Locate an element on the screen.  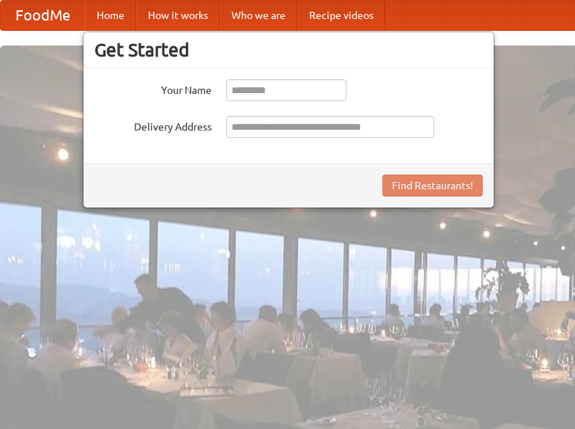
a: FoodMe is located at coordinates (42, 15).